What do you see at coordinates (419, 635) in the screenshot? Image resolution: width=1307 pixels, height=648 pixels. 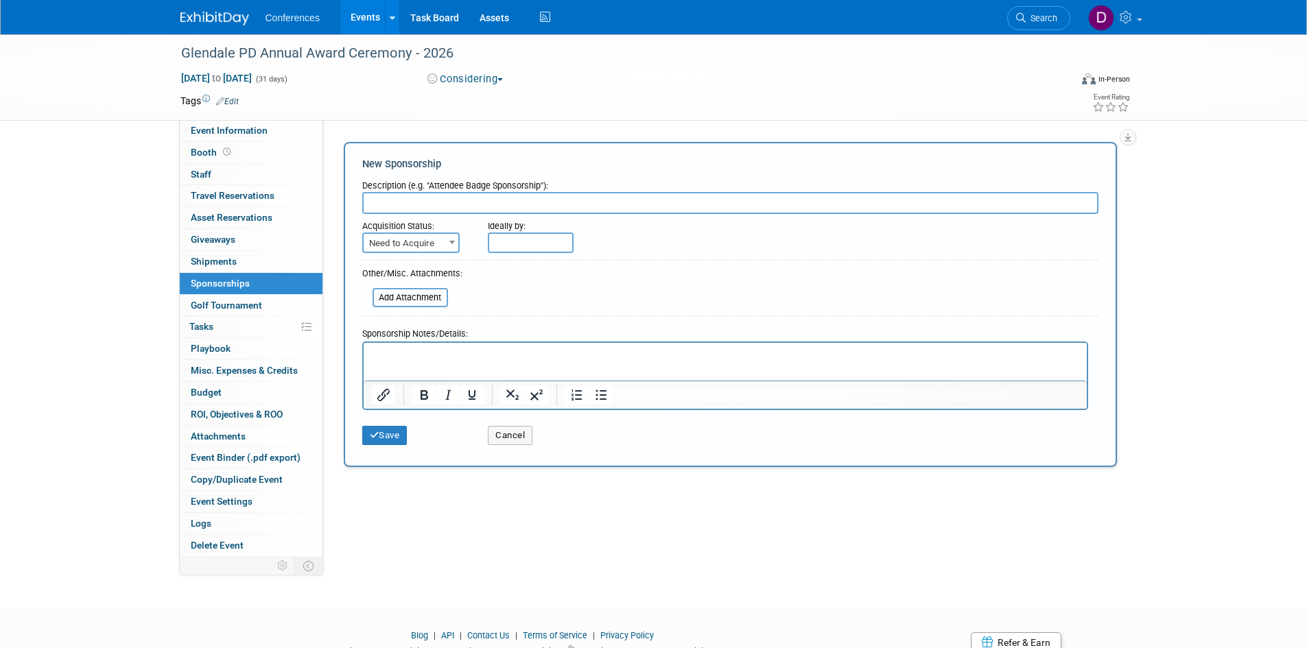 I see `a: Blog` at bounding box center [419, 635].